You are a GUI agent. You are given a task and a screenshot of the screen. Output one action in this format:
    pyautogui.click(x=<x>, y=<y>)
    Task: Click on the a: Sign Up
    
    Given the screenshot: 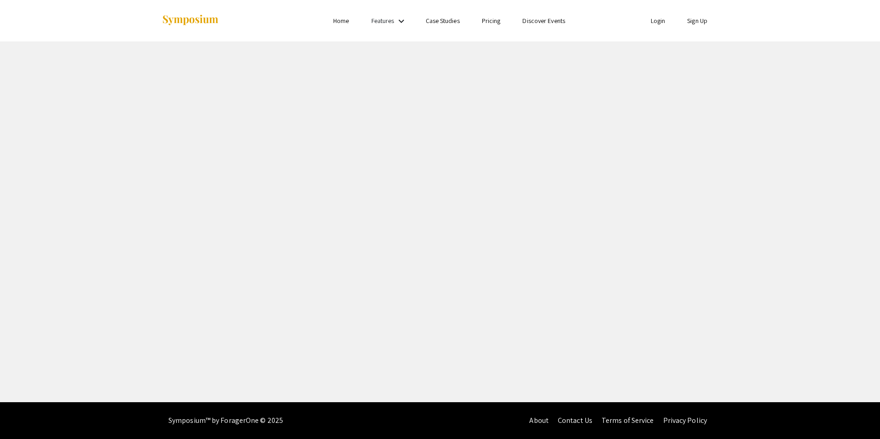 What is the action you would take?
    pyautogui.click(x=697, y=21)
    